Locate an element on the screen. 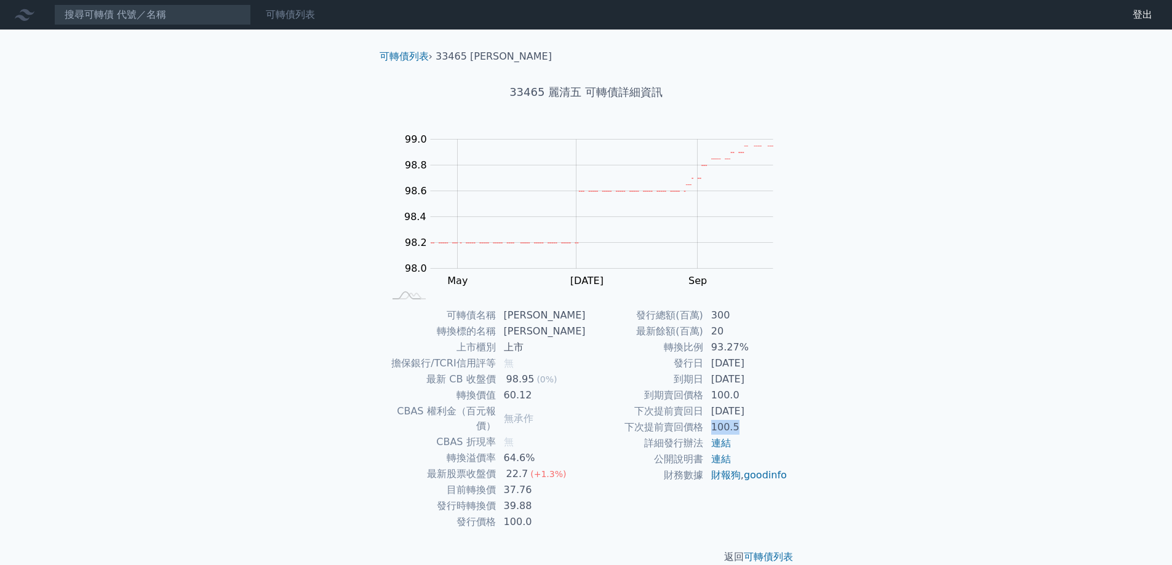 The image size is (1172, 565). tspan: 98.2 is located at coordinates (416, 242).